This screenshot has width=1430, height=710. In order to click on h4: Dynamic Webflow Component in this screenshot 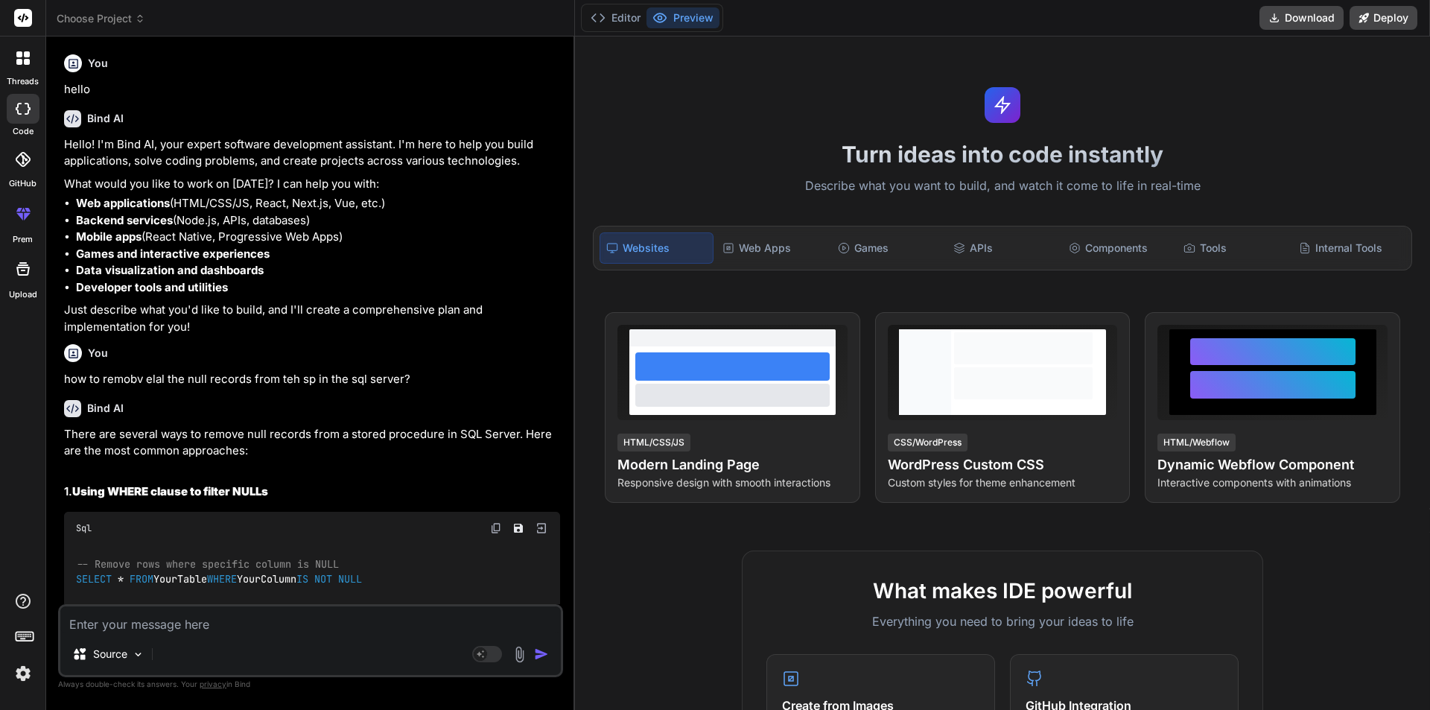, I will do `click(1272, 465)`.